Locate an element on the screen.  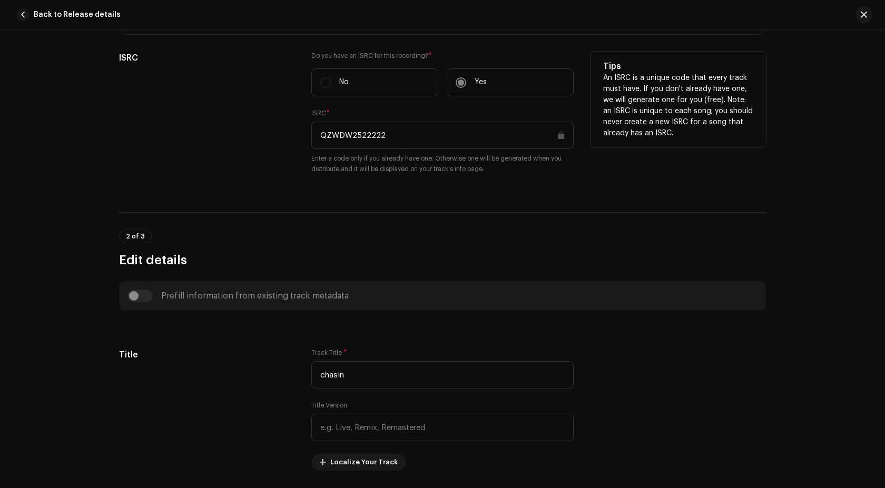
input: Enter the name of the track is located at coordinates (443, 375).